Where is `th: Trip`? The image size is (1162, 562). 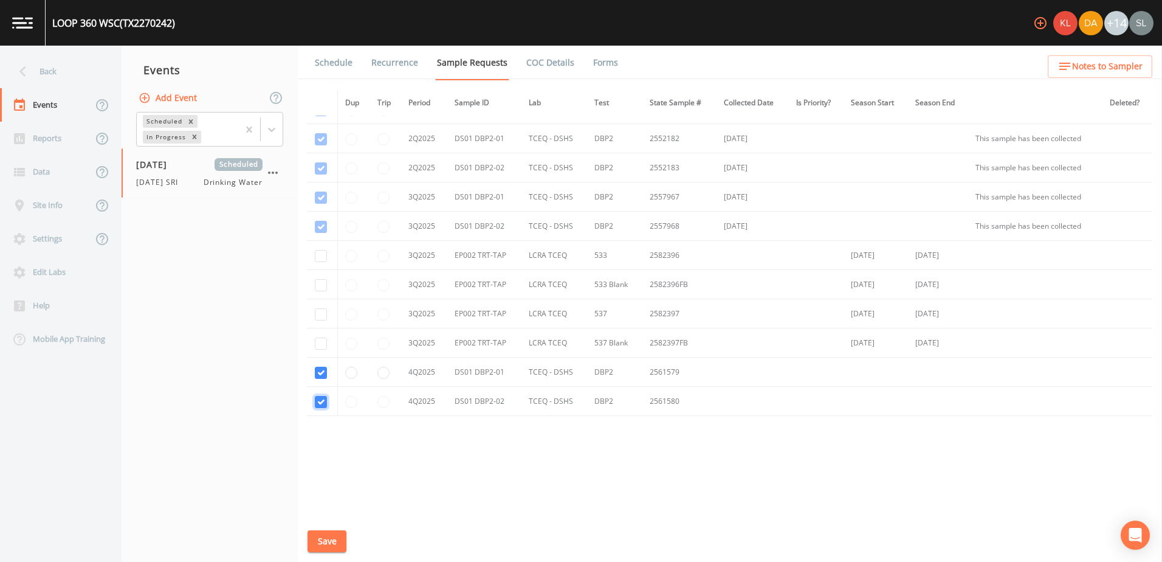 th: Trip is located at coordinates (385, 103).